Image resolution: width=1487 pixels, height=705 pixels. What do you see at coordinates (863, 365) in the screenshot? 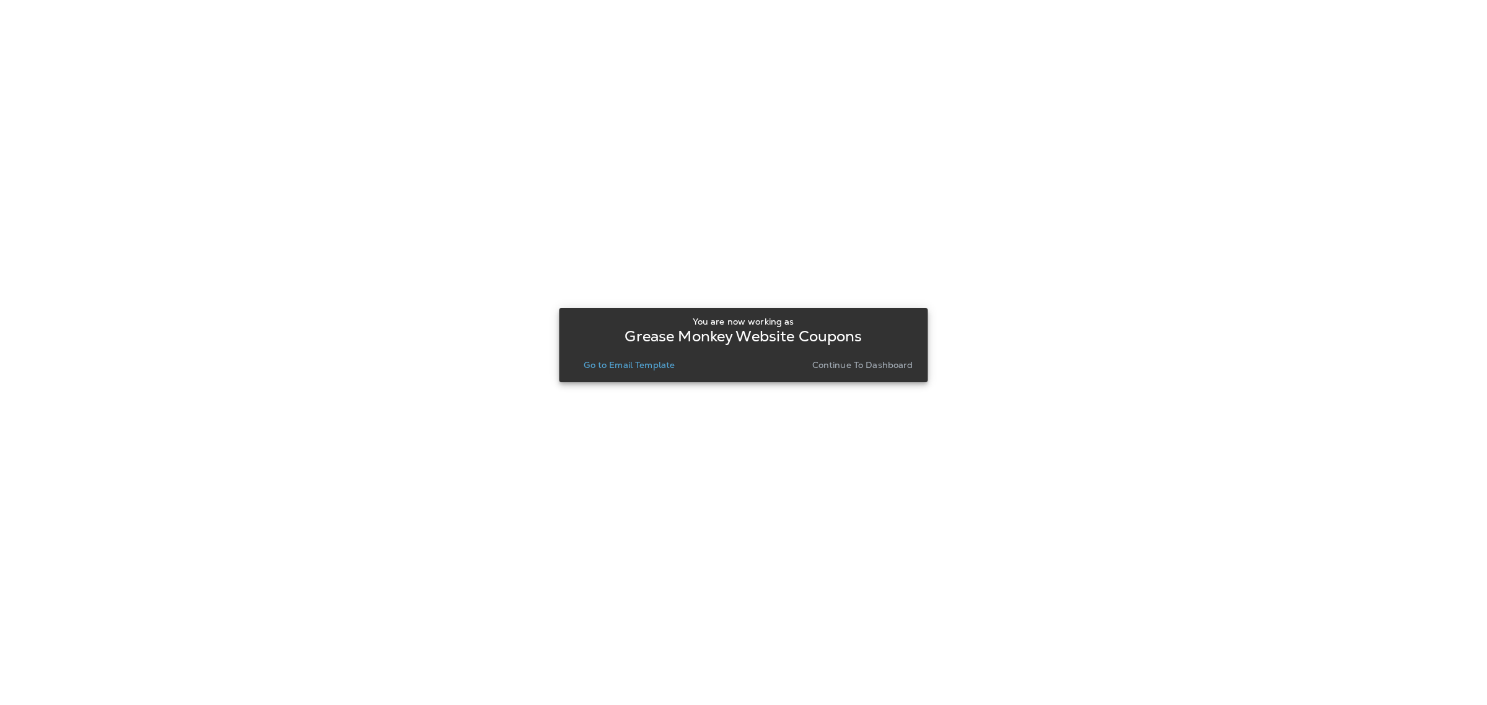
I see `button: Continue to Dashboard` at bounding box center [863, 365].